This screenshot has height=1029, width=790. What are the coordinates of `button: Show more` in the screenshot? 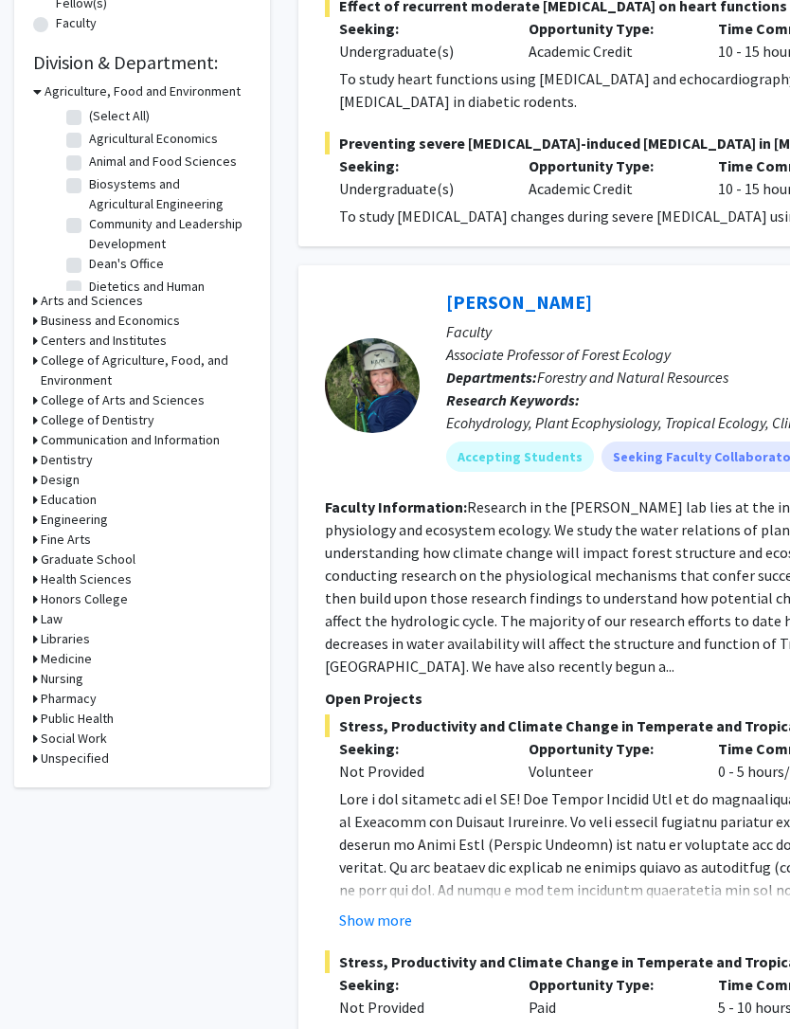 It's located at (375, 920).